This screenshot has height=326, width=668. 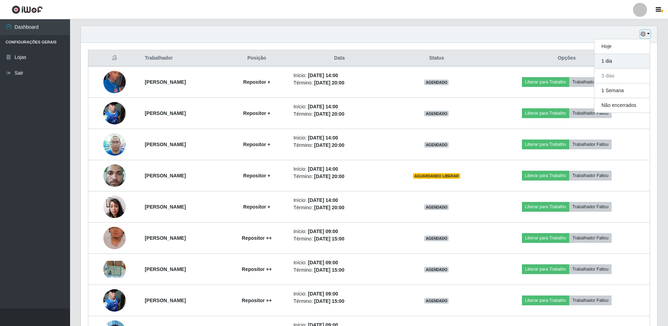 What do you see at coordinates (340, 58) in the screenshot?
I see `th: Data` at bounding box center [340, 58].